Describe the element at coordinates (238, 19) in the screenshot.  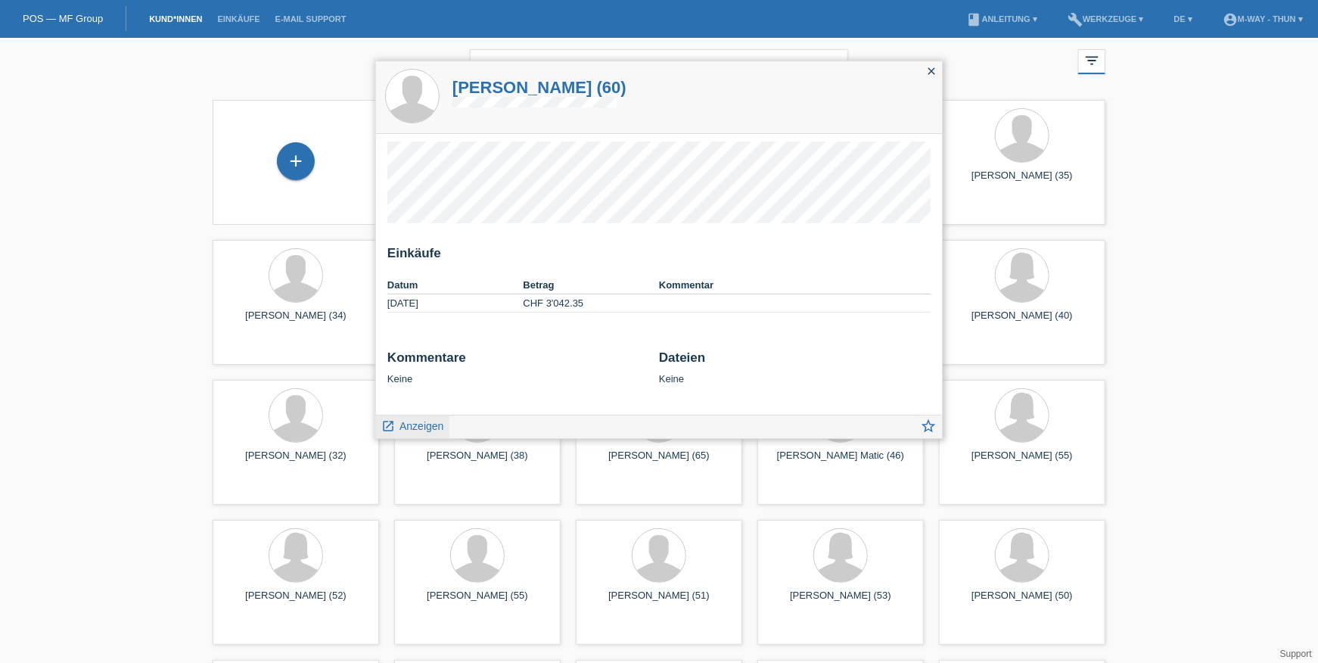
I see `a: Einkäufe` at that location.